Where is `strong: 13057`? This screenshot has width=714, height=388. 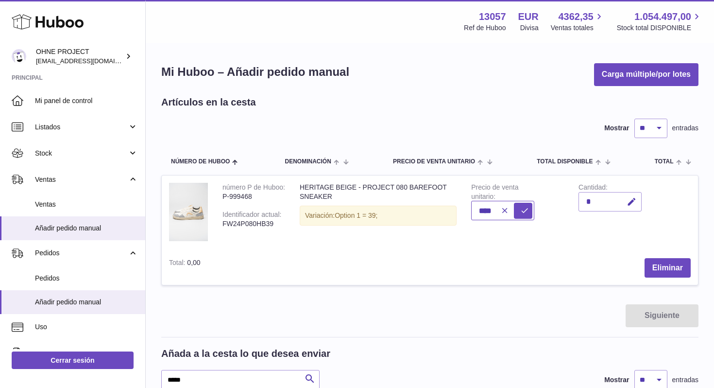
strong: 13057 is located at coordinates (492, 17).